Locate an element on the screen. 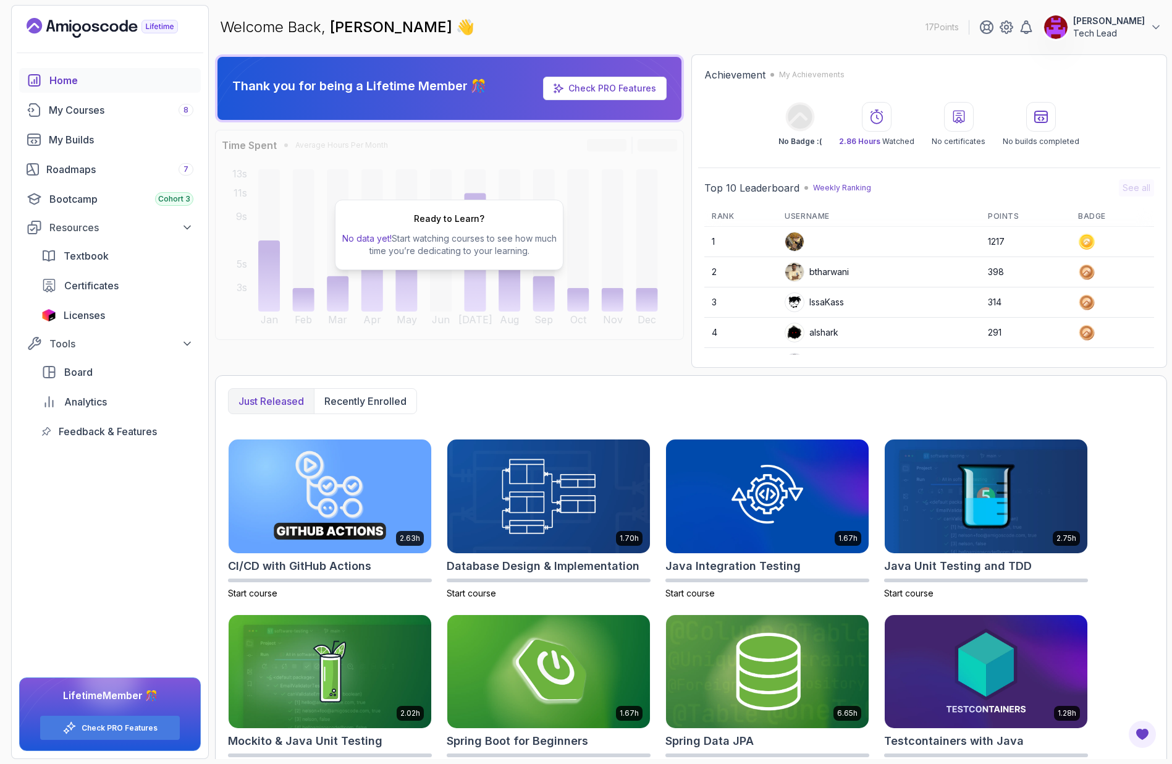  a: feedback is located at coordinates (117, 431).